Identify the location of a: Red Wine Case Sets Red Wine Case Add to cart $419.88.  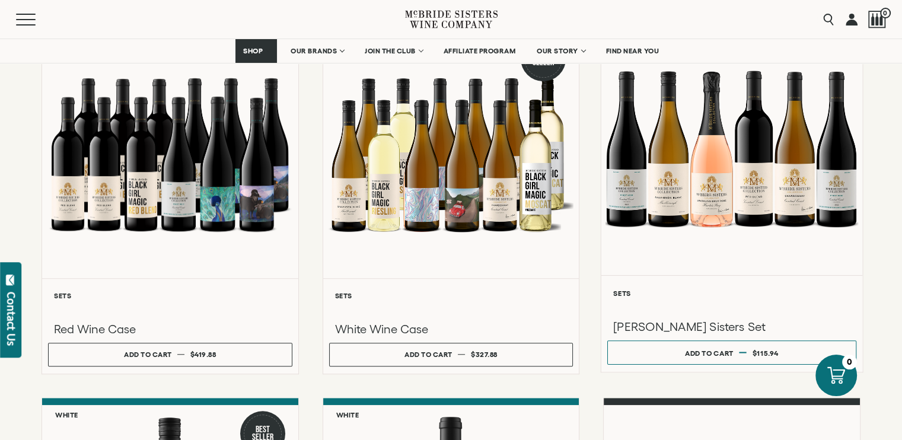
(170, 198).